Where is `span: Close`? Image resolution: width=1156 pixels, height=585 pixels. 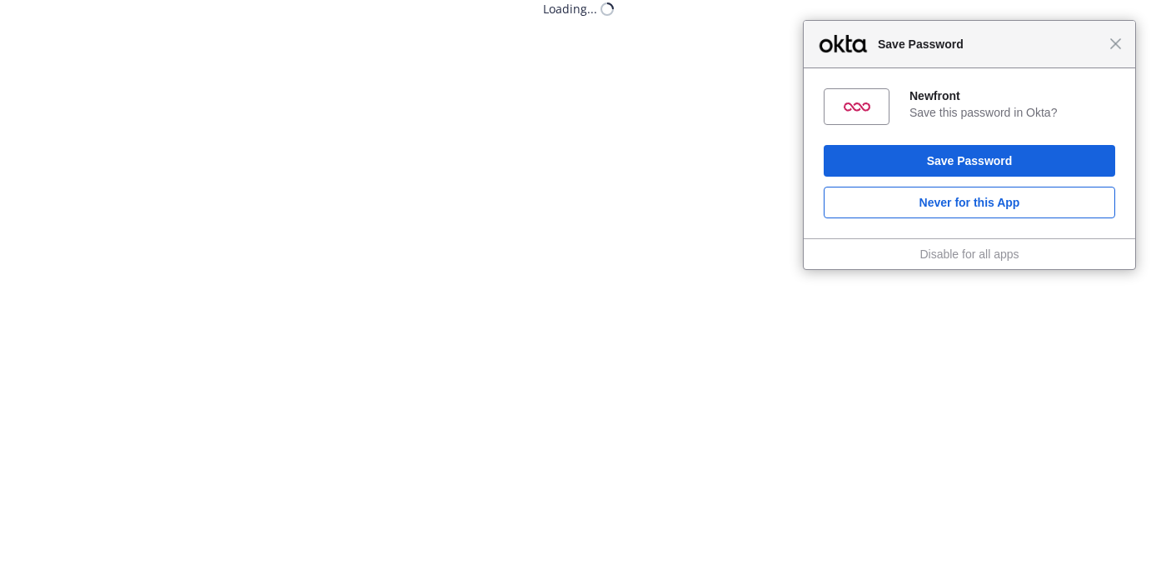 span: Close is located at coordinates (1116, 43).